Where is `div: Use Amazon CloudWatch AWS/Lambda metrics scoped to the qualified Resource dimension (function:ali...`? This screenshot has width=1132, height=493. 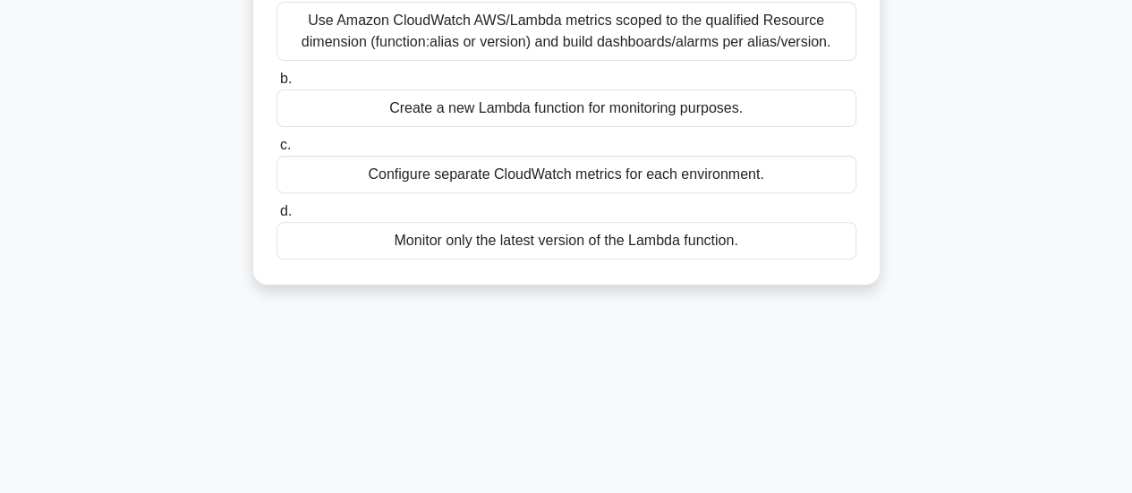
div: Use Amazon CloudWatch AWS/Lambda metrics scoped to the qualified Resource dimension (function:ali... is located at coordinates (566, 31).